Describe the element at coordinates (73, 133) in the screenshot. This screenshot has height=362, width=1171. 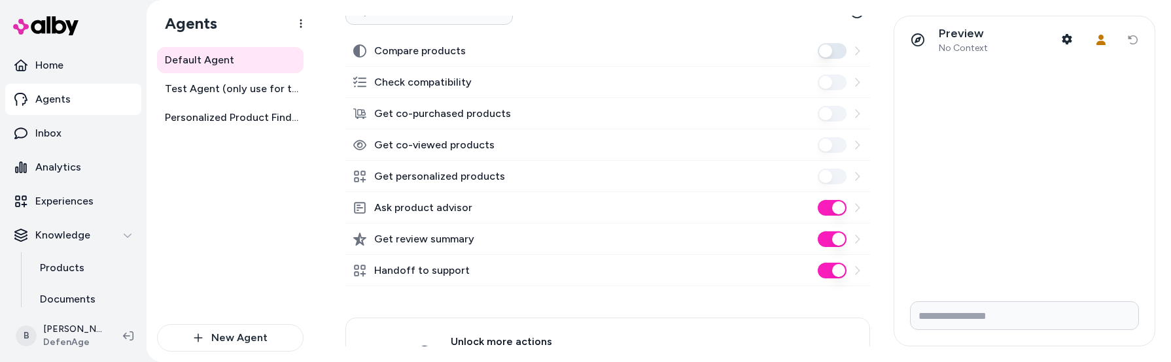
I see `a: Inbox` at that location.